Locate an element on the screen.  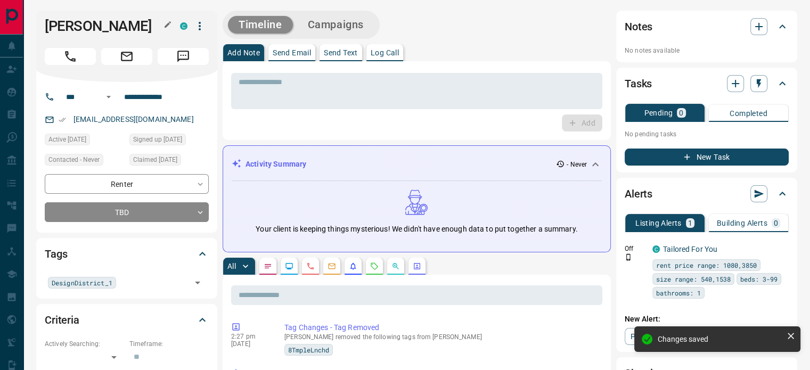
p: Building Alerts is located at coordinates (742, 223).